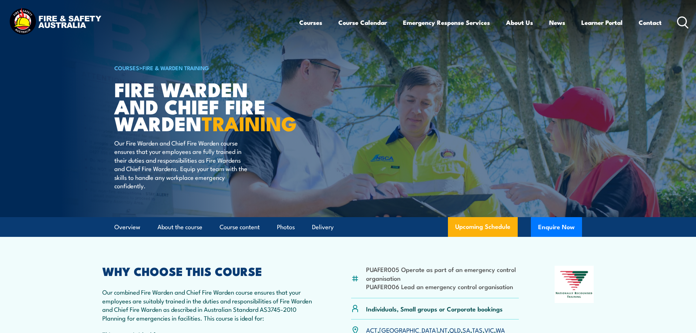 The width and height of the screenshot is (696, 333). What do you see at coordinates (574, 284) in the screenshot?
I see `img: Nationally Recognised Training logo.` at bounding box center [574, 284].